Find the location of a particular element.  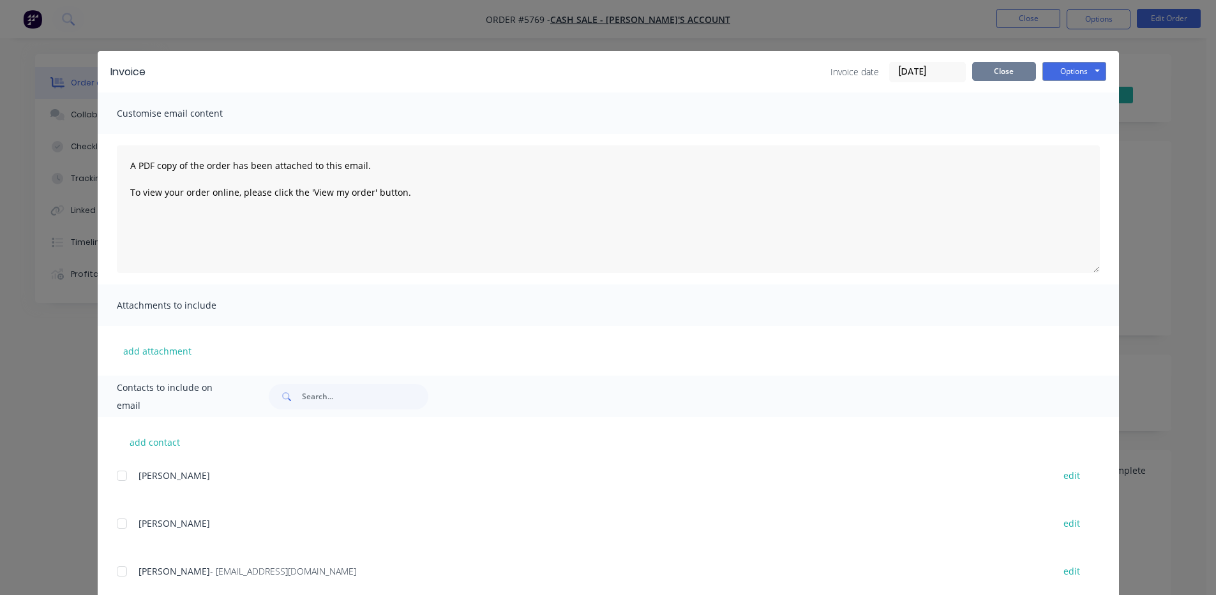

button: add contact is located at coordinates (155, 442).